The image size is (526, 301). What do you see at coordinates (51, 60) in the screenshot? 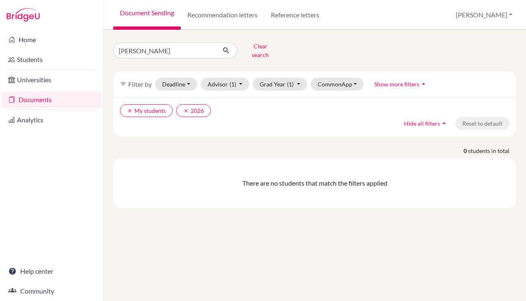
I see `a: Students` at bounding box center [51, 60].